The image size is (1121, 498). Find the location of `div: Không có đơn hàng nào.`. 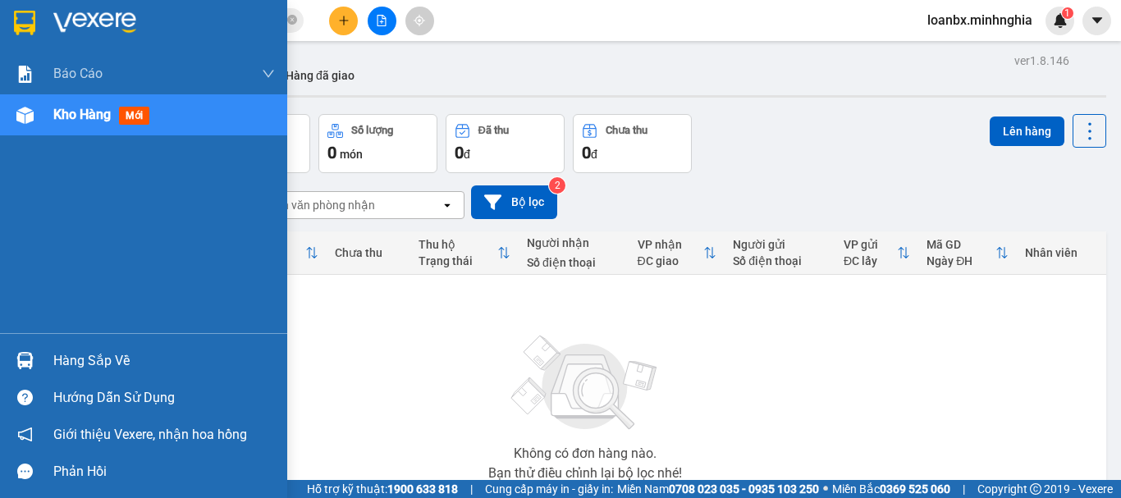

div: Không có đơn hàng nào. is located at coordinates (585, 454).